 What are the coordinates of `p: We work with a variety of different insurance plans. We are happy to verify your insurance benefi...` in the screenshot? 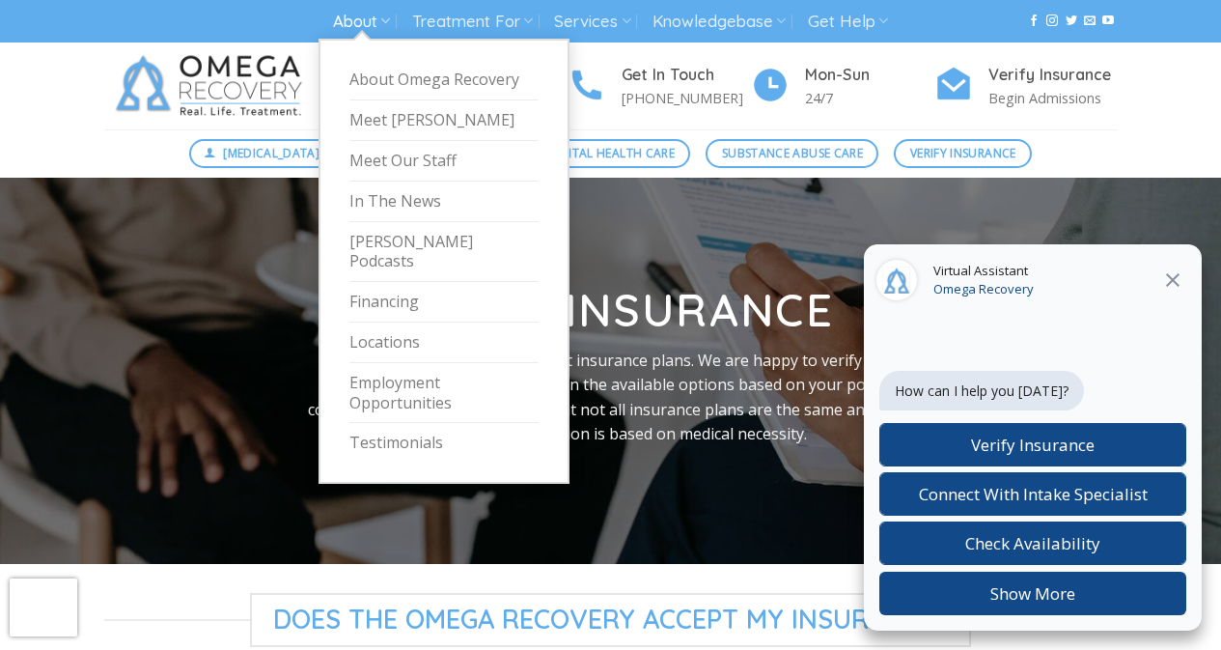 It's located at (611, 398).